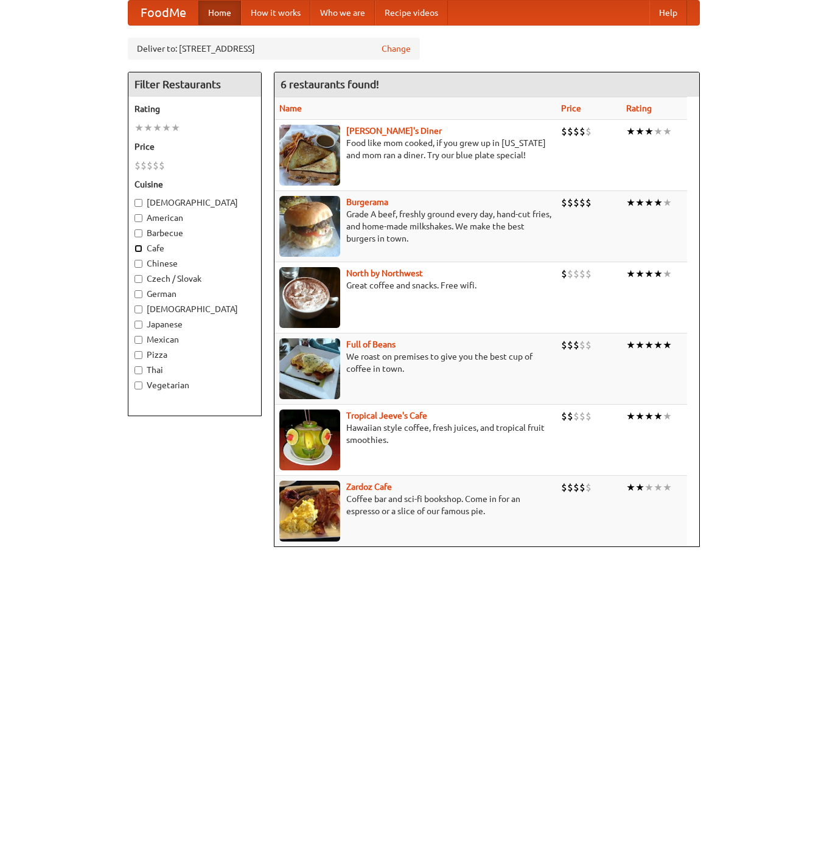 This screenshot has height=861, width=827. I want to click on label: Vegetarian, so click(195, 385).